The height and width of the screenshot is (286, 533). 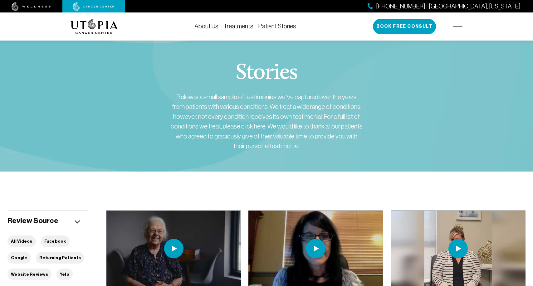 What do you see at coordinates (94, 27) in the screenshot?
I see `img: logo` at bounding box center [94, 27].